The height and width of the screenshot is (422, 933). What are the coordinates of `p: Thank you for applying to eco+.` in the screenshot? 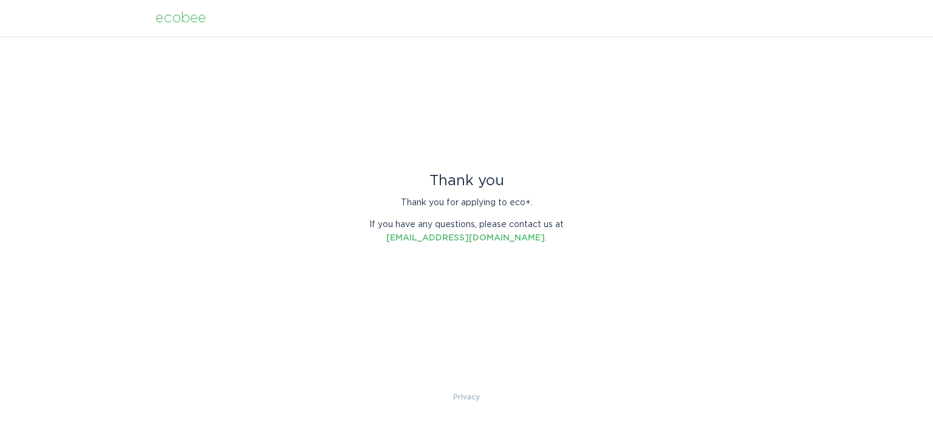 It's located at (466, 203).